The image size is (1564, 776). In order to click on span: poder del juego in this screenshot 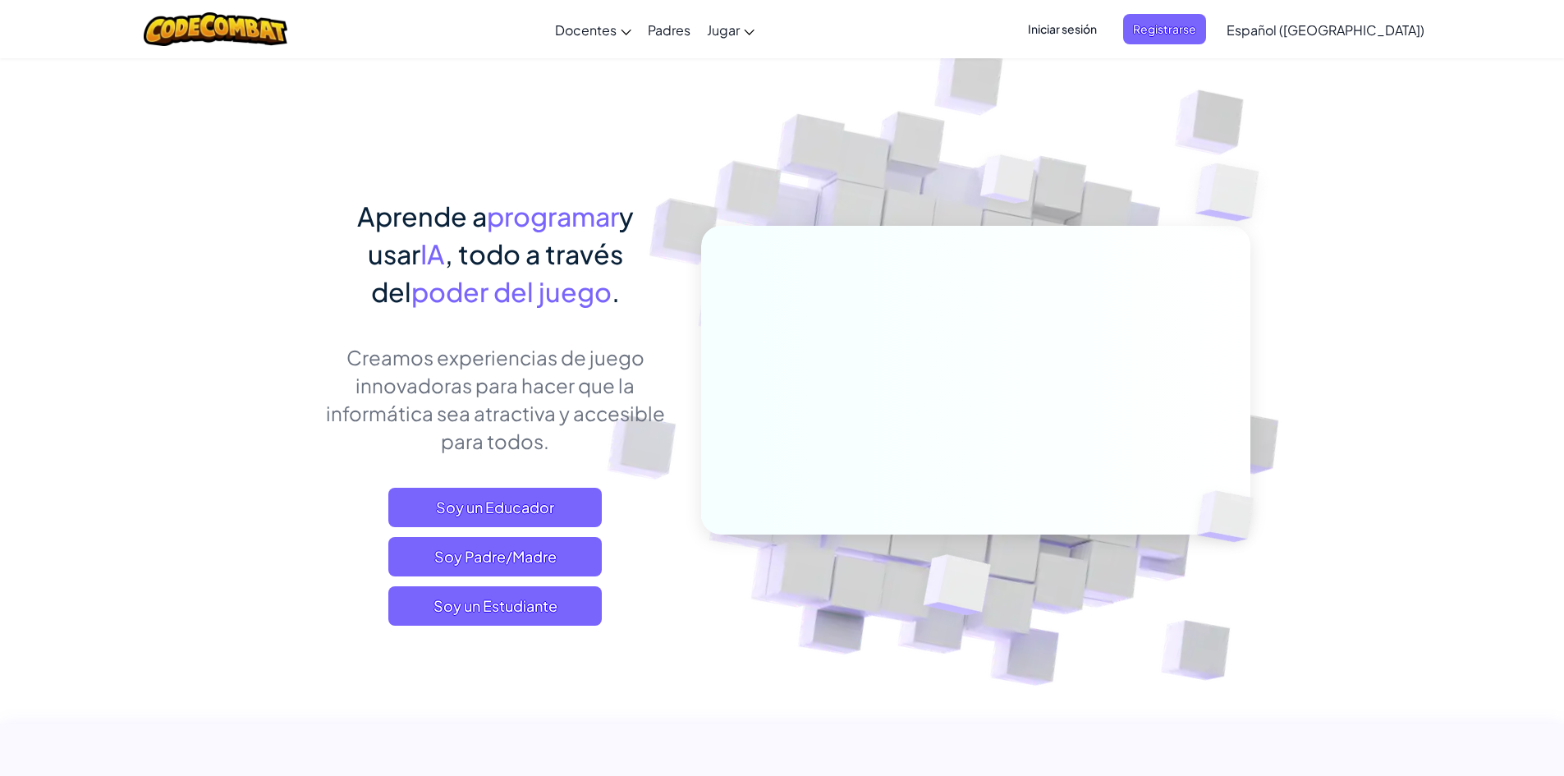, I will do `click(512, 291)`.